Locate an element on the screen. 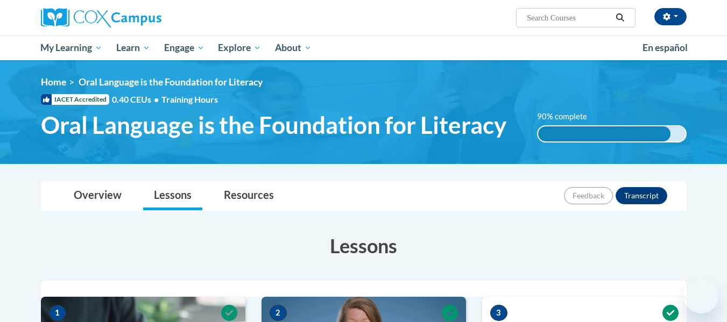  img: Cox Campus is located at coordinates (101, 18).